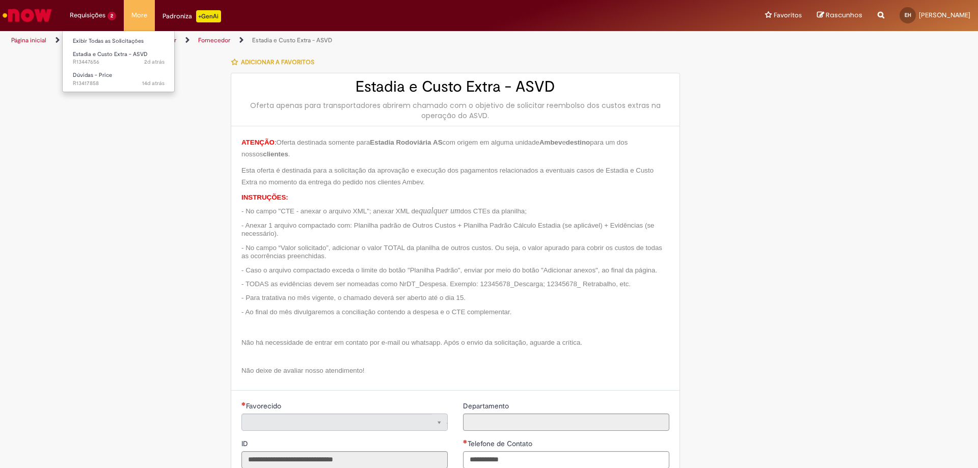 Image resolution: width=978 pixels, height=468 pixels. Describe the element at coordinates (448, 230) in the screenshot. I see `span: - Anexar 1 arquivo compactado com: Planilha padrão de Outros Custos + Planilha Padrão Cálculo Est...` at that location.